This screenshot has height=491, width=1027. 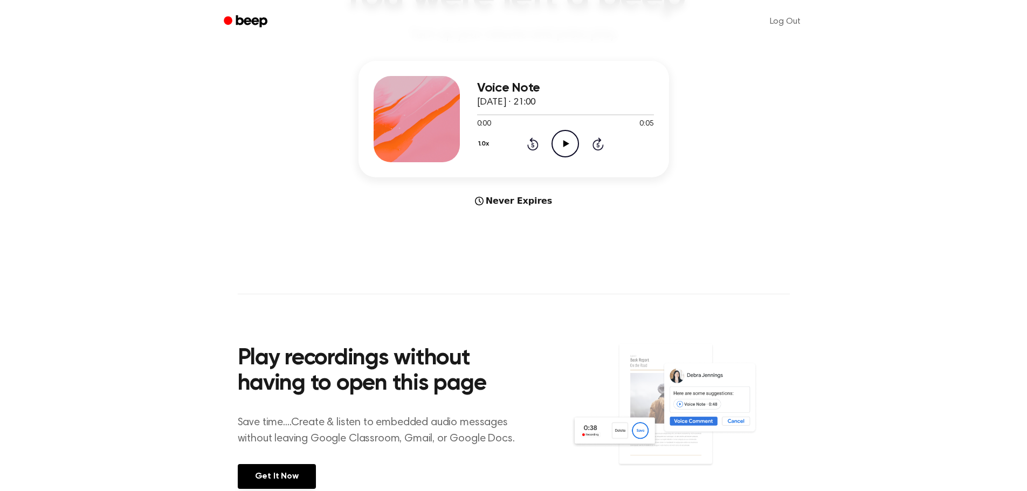 What do you see at coordinates (277, 476) in the screenshot?
I see `a: Get It Now` at bounding box center [277, 476].